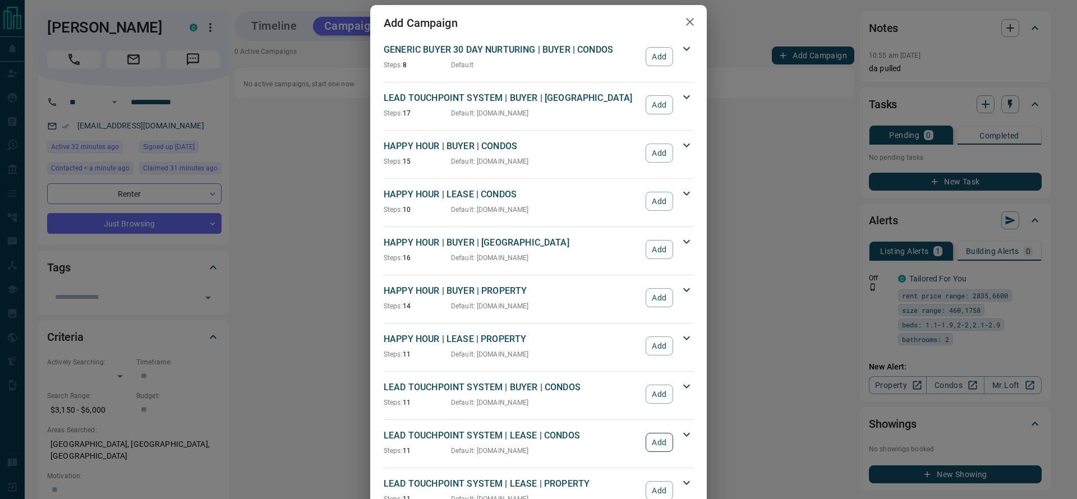 This screenshot has height=499, width=1077. Describe the element at coordinates (417, 113) in the screenshot. I see `p: 17` at that location.